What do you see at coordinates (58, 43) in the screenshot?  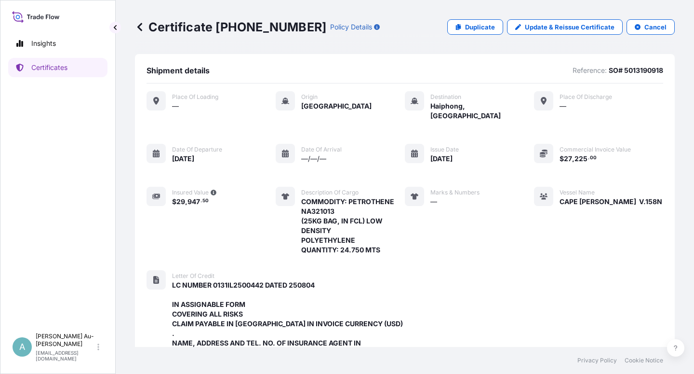 I see `a: Insights` at bounding box center [58, 43].